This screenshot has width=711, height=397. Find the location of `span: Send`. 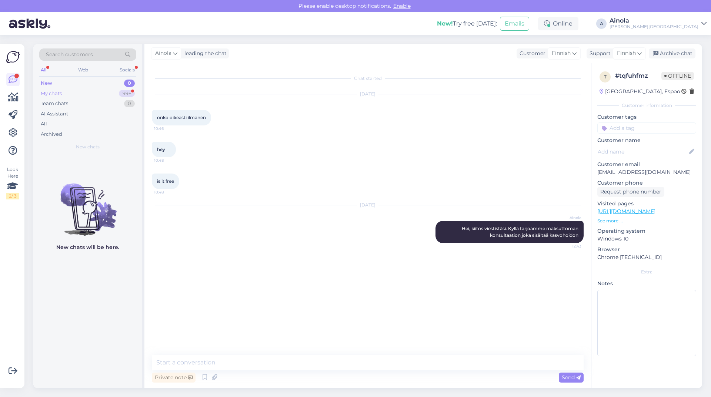

span: Send is located at coordinates (571, 378).